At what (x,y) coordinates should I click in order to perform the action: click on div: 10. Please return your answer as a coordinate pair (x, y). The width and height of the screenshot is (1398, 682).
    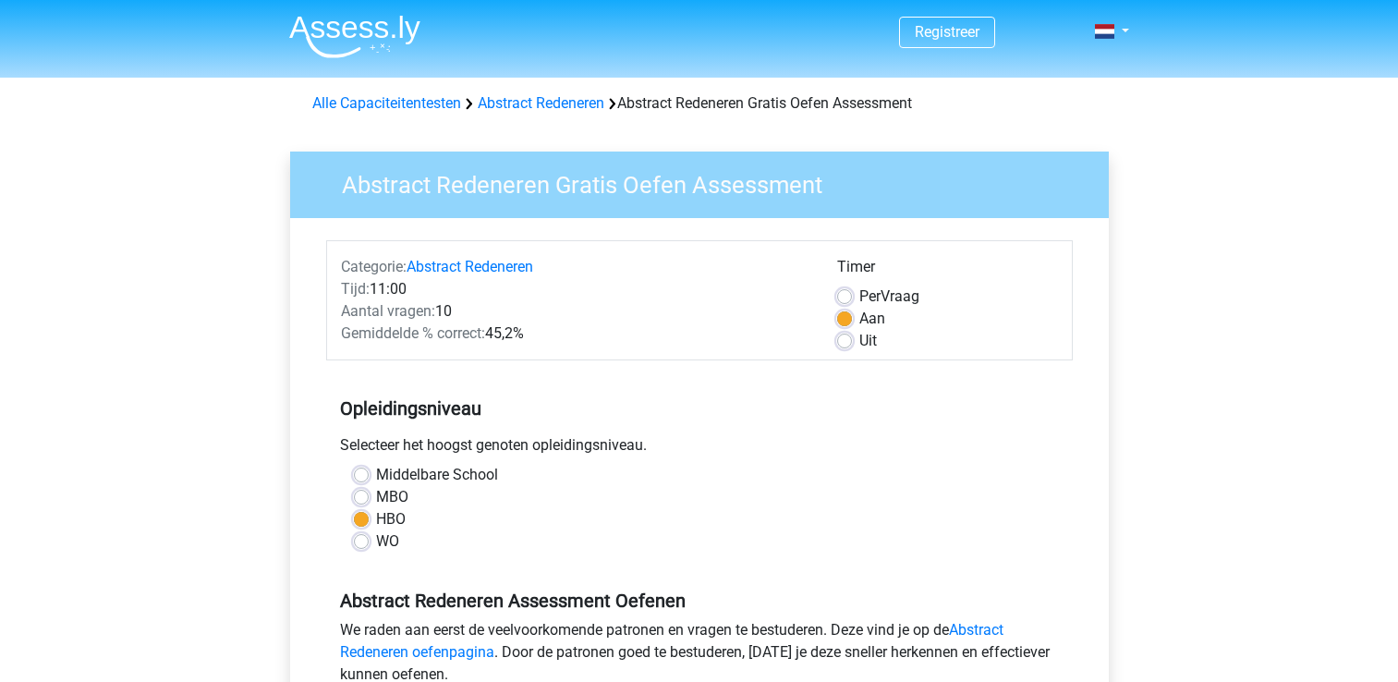
    Looking at the image, I should click on (575, 311).